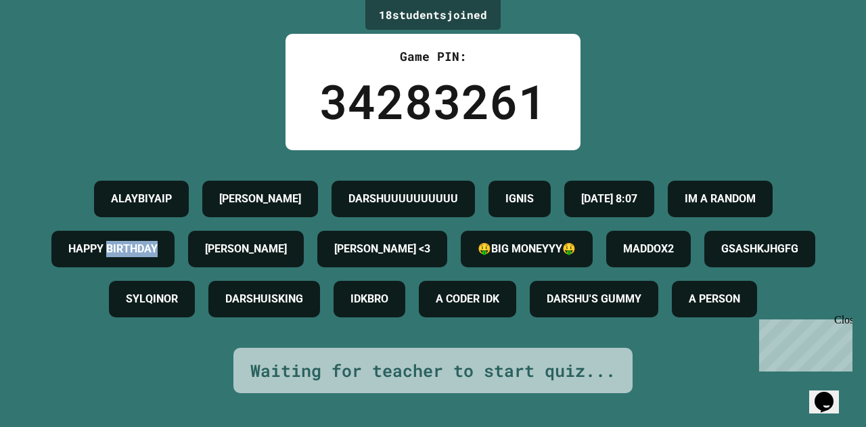  I want to click on h4: MADDOX2, so click(648, 249).